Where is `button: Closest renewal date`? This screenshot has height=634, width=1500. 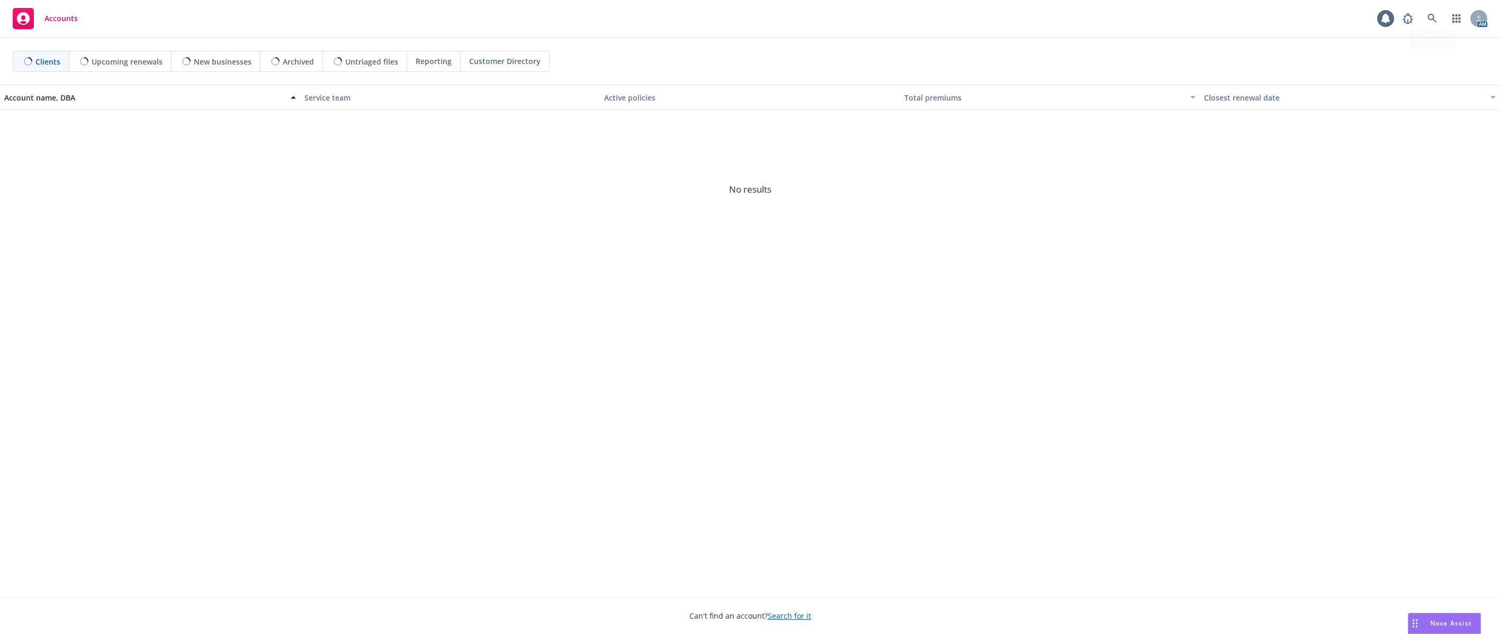 button: Closest renewal date is located at coordinates (1350, 97).